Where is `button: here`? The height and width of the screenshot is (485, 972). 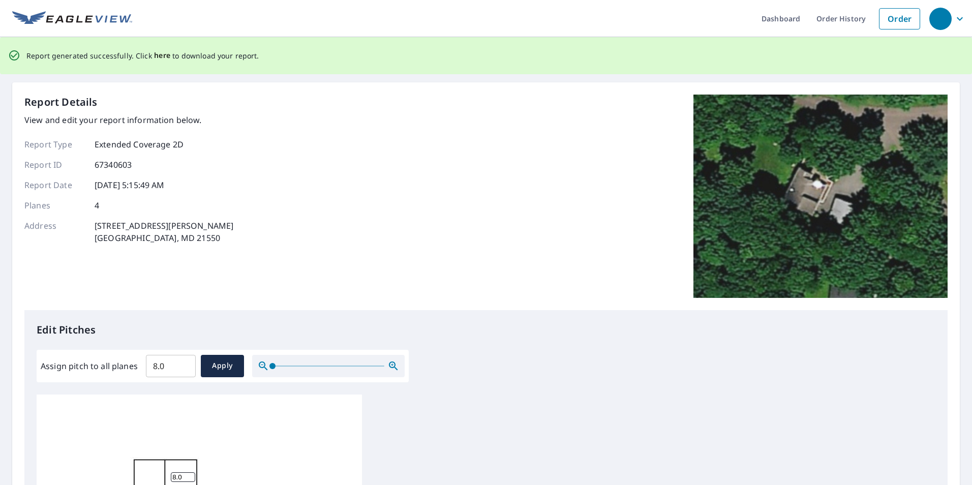
button: here is located at coordinates (162, 55).